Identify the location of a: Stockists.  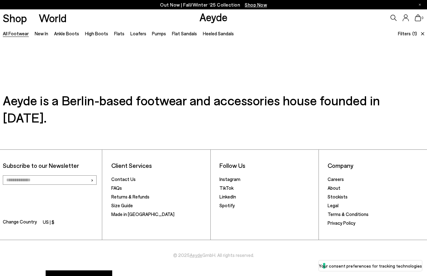
(337, 197).